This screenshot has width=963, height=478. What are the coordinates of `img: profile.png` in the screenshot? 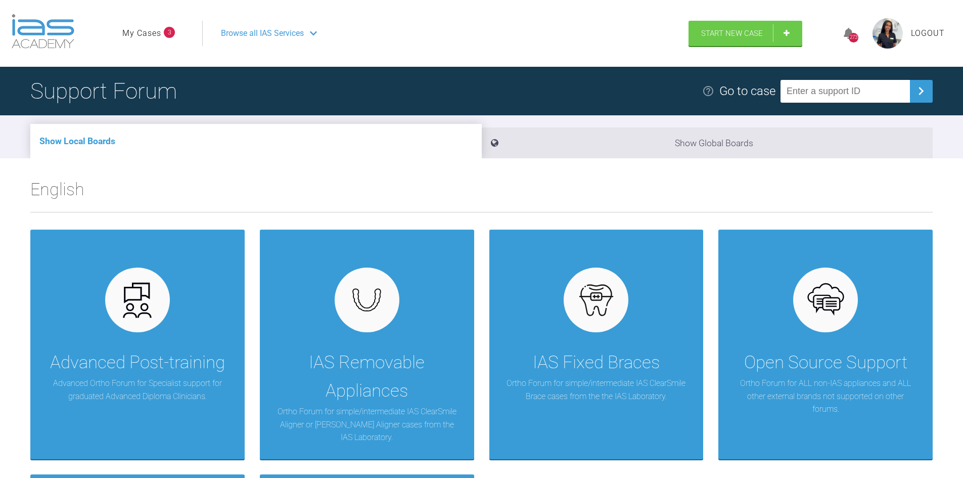 It's located at (888, 33).